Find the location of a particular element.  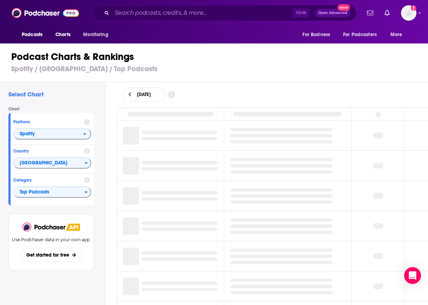

span: New is located at coordinates (343, 7).